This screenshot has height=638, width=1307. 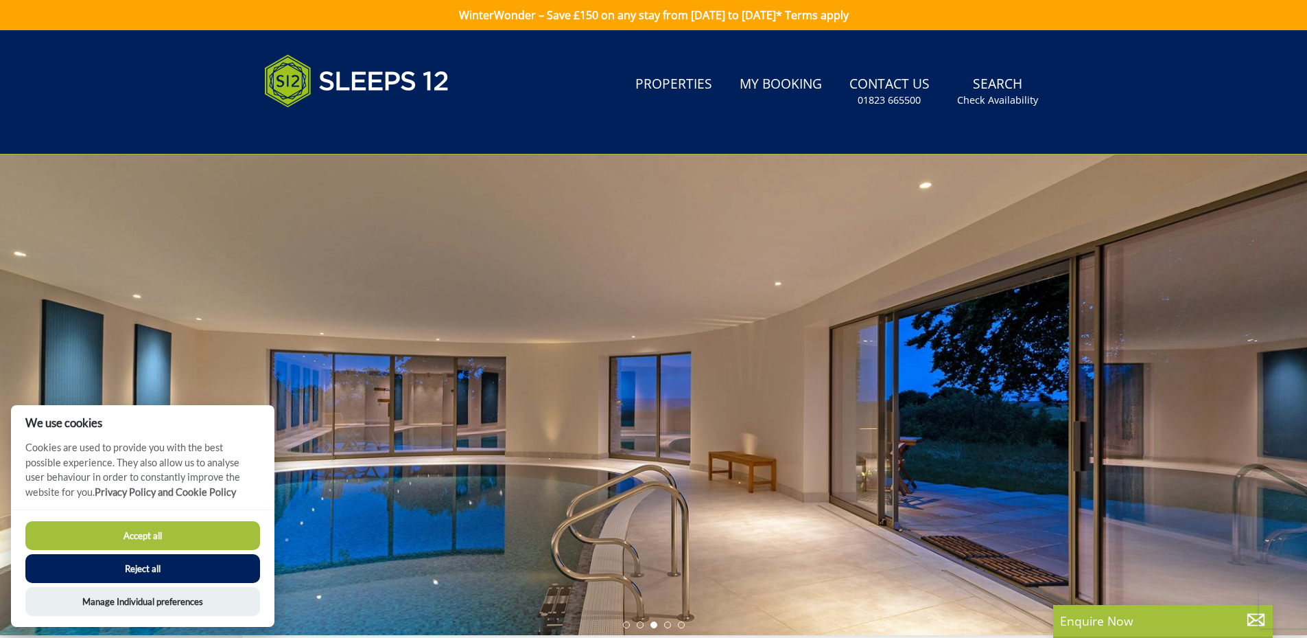 What do you see at coordinates (143, 601) in the screenshot?
I see `button: Manage Individual preferences` at bounding box center [143, 601].